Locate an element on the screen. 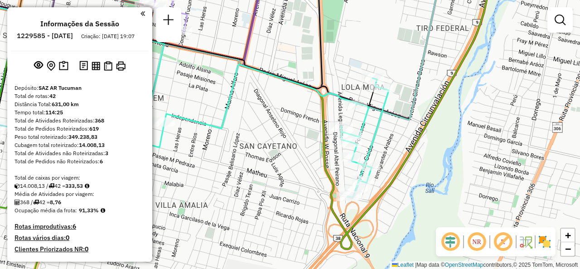 Image resolution: width=580 pixels, height=269 pixels. div: 368 / 42 = is located at coordinates (80, 202).